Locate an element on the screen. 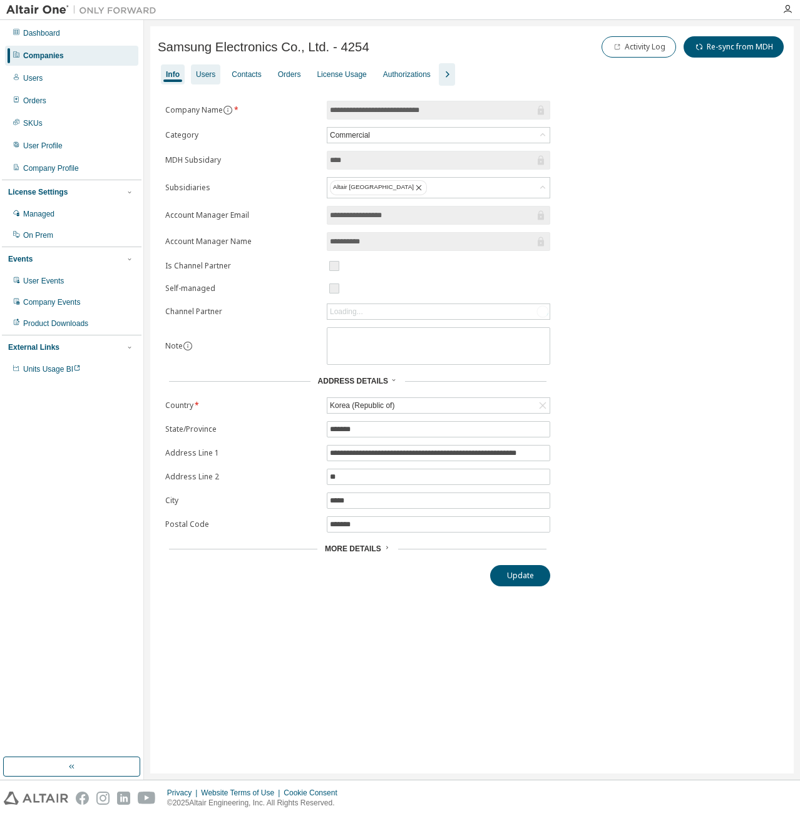  img: linkedin.svg is located at coordinates (123, 798).